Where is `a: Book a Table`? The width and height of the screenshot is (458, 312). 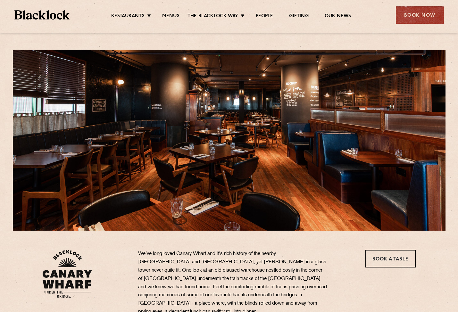
a: Book a Table is located at coordinates (390, 259).